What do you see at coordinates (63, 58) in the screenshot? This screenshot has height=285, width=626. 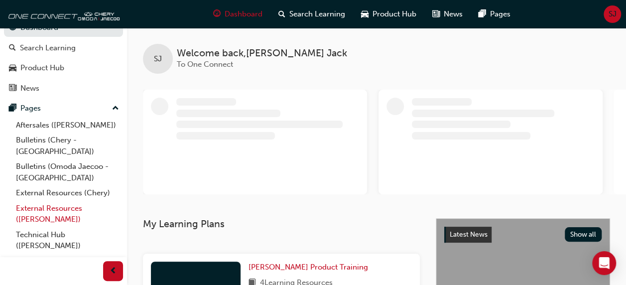 I see `button: DashboardSearch LearningProduct HubNews` at bounding box center [63, 58].